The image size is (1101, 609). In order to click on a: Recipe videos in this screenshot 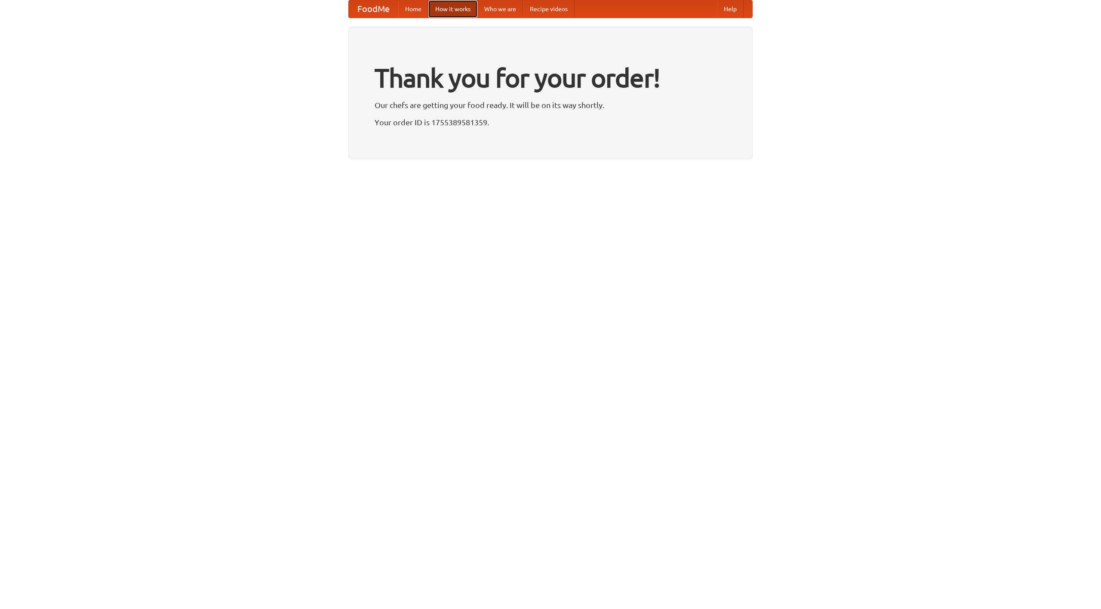, I will do `click(549, 9)`.